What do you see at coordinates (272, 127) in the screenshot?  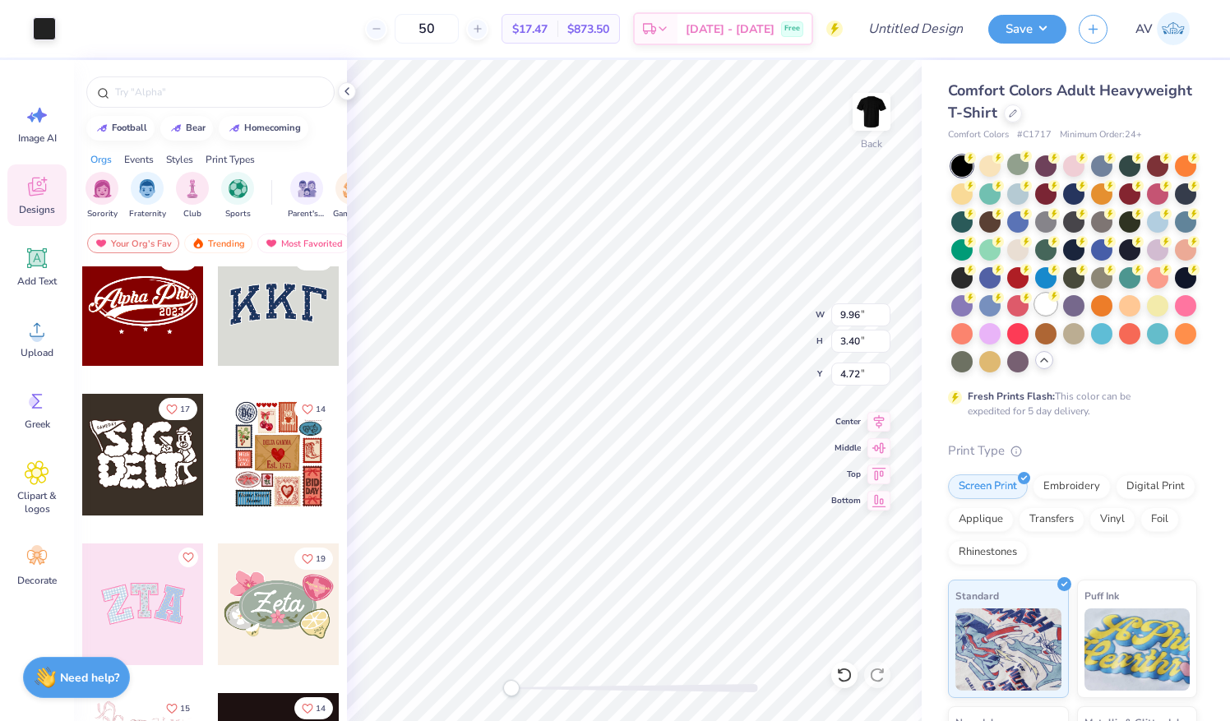 I see `div: homecoming` at bounding box center [272, 127].